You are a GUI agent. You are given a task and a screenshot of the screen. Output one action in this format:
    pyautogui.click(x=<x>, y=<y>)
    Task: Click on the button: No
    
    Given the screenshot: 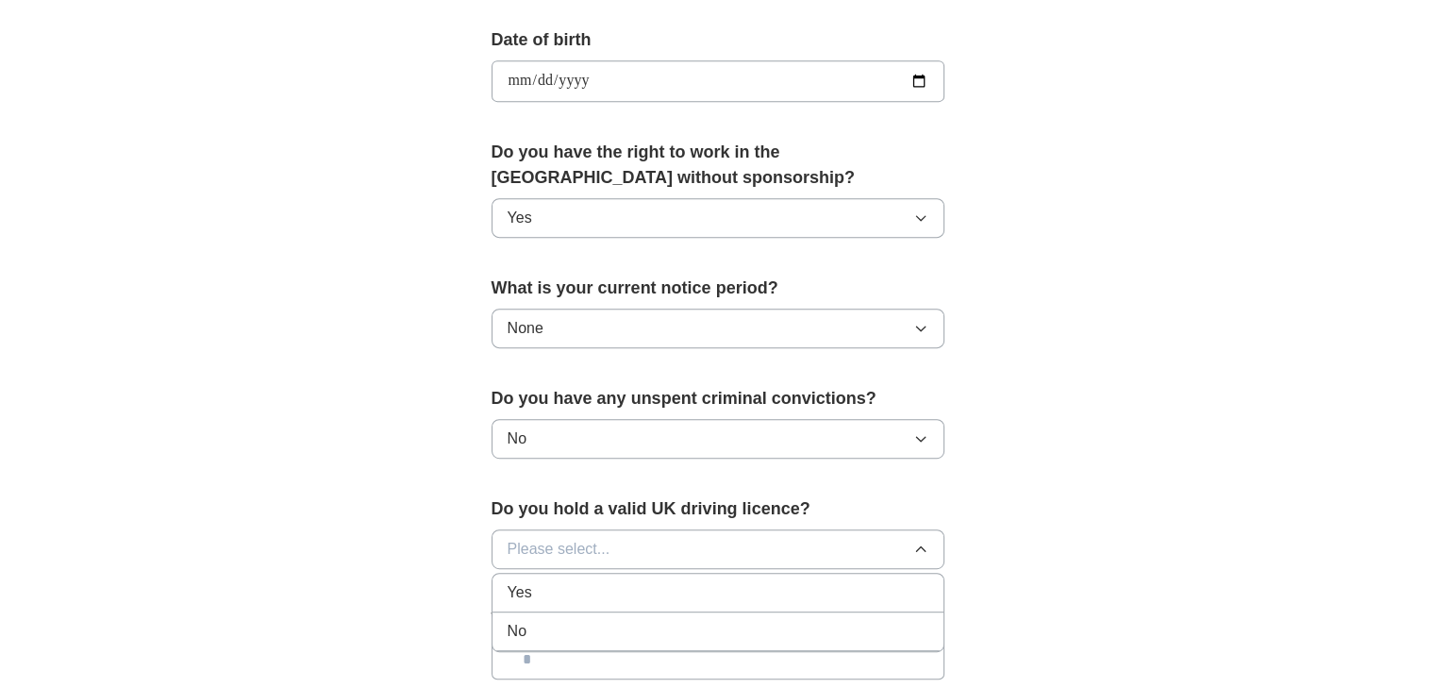 What is the action you would take?
    pyautogui.click(x=718, y=439)
    